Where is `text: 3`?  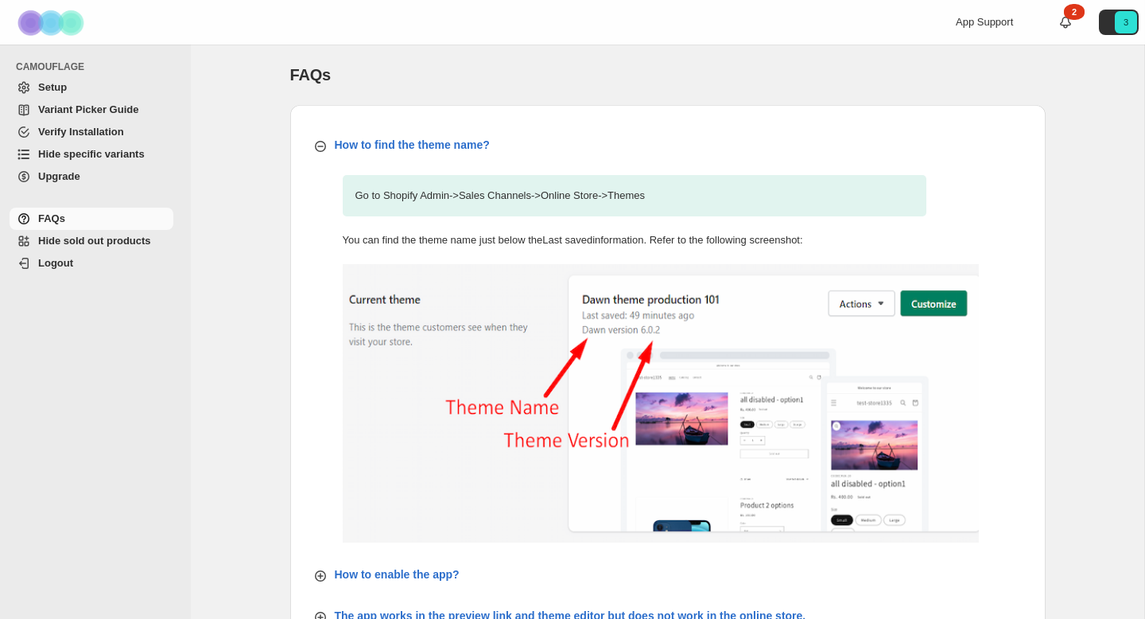
text: 3 is located at coordinates (1126, 22).